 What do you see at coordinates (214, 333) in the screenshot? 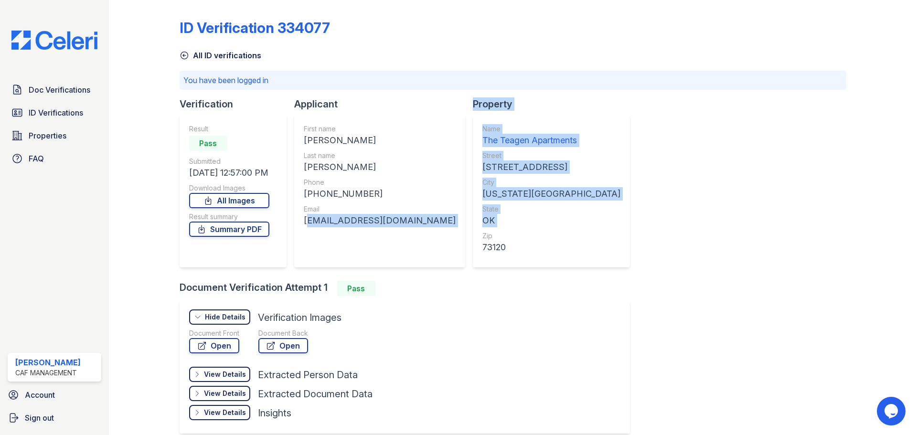
I see `div: Document Front` at bounding box center [214, 333].